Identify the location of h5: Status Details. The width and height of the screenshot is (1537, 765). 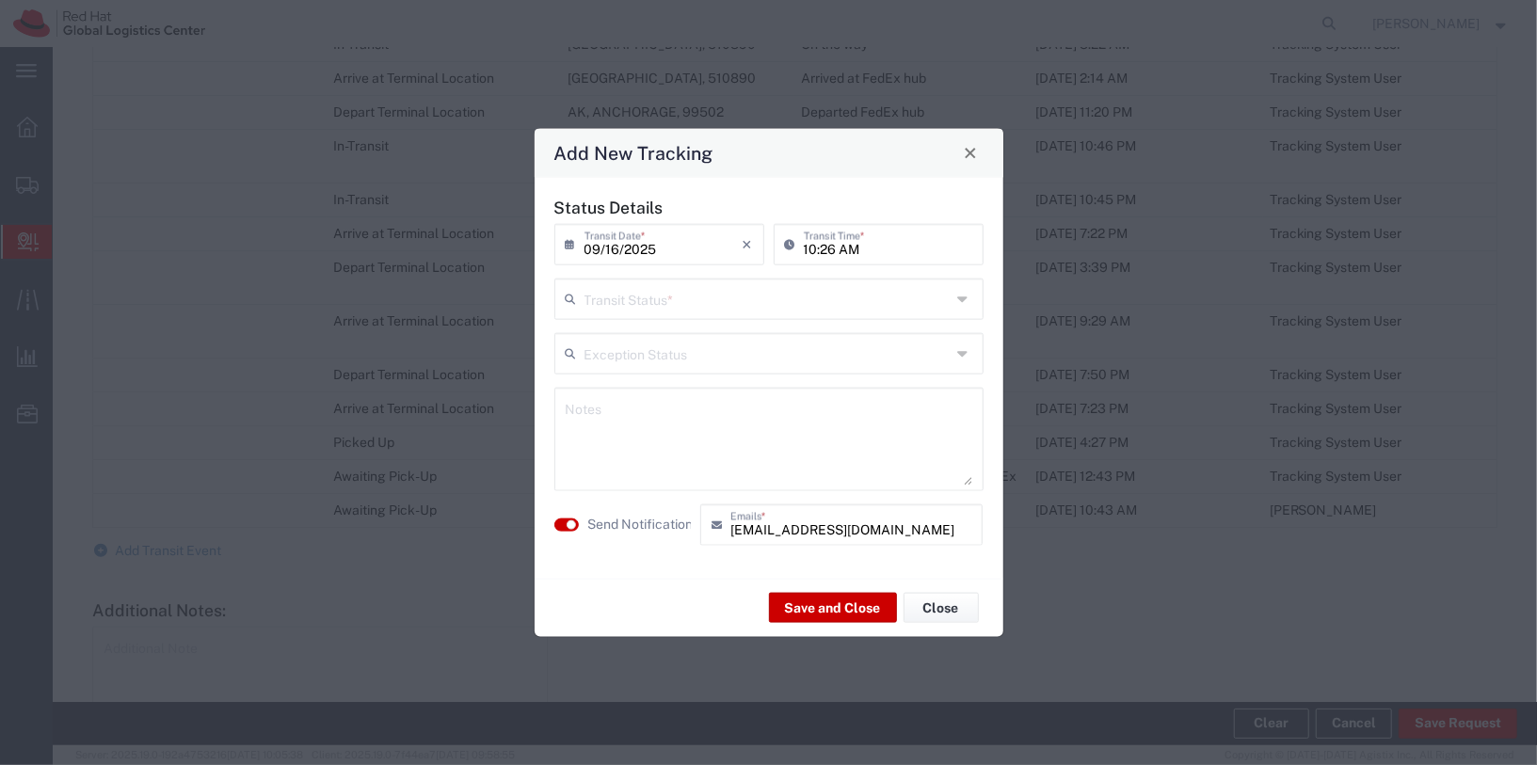
(769, 206).